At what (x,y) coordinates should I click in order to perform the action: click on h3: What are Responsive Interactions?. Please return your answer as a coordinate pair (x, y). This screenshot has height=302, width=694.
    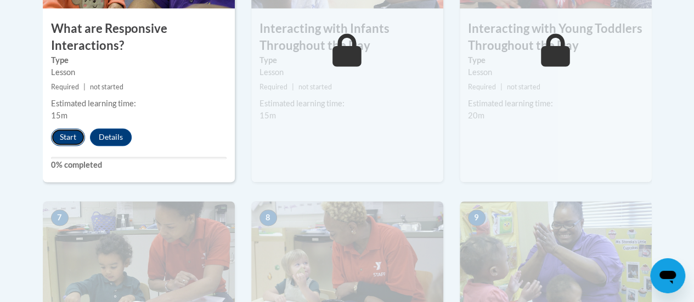
    Looking at the image, I should click on (139, 37).